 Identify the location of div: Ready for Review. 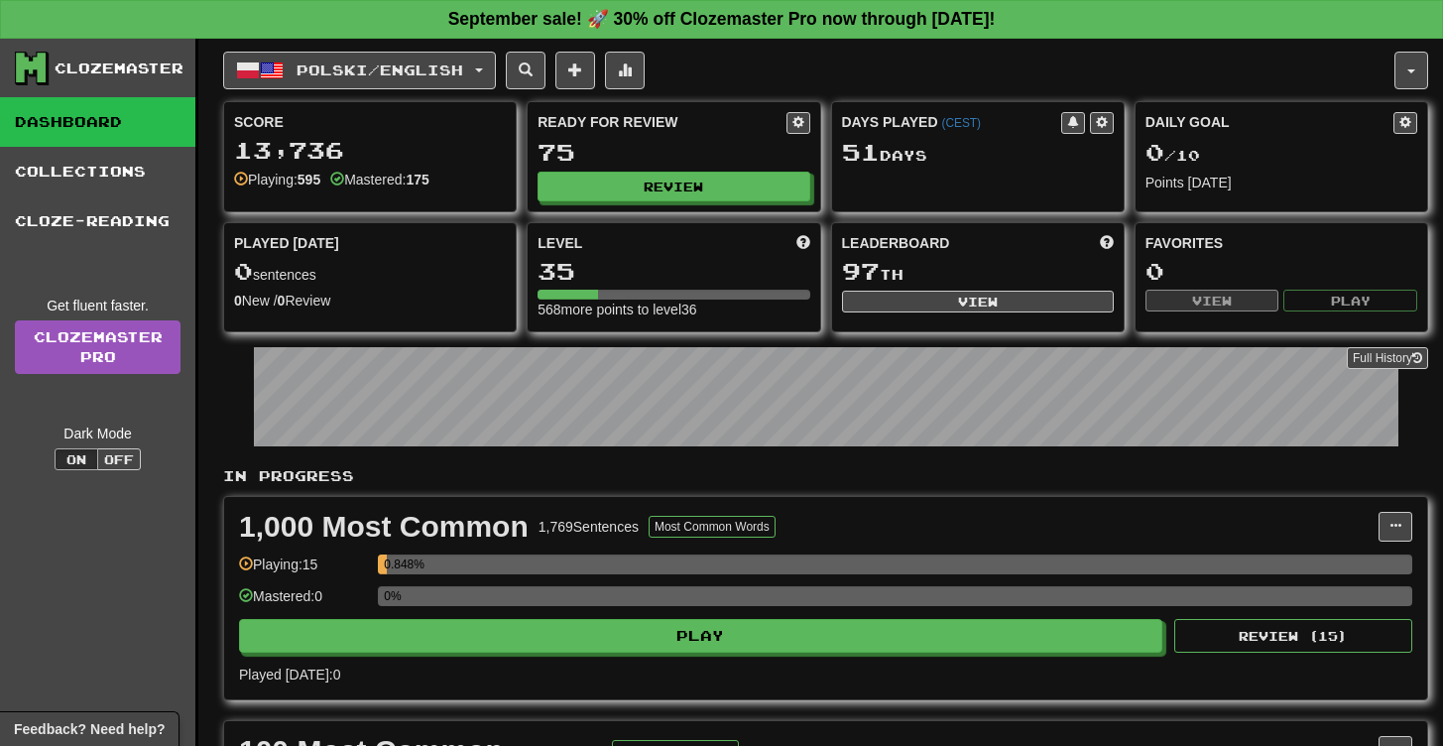
(662, 122).